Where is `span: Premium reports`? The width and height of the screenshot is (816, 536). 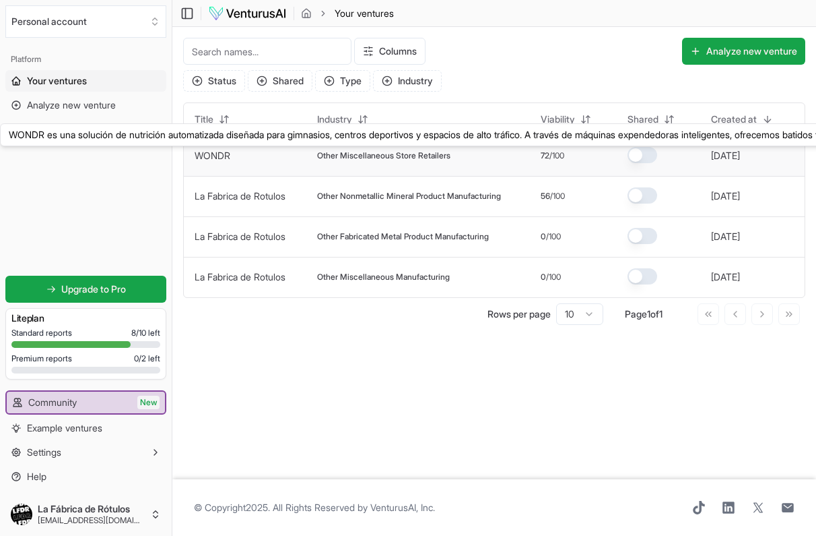
span: Premium reports is located at coordinates (42, 358).